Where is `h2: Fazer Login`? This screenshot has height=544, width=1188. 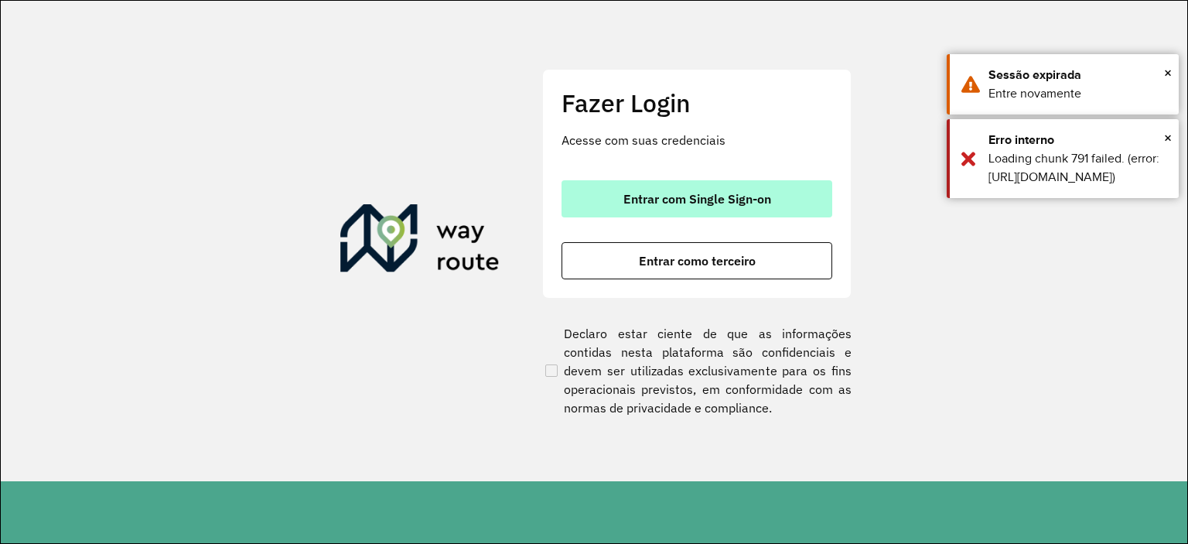
h2: Fazer Login is located at coordinates (697, 103).